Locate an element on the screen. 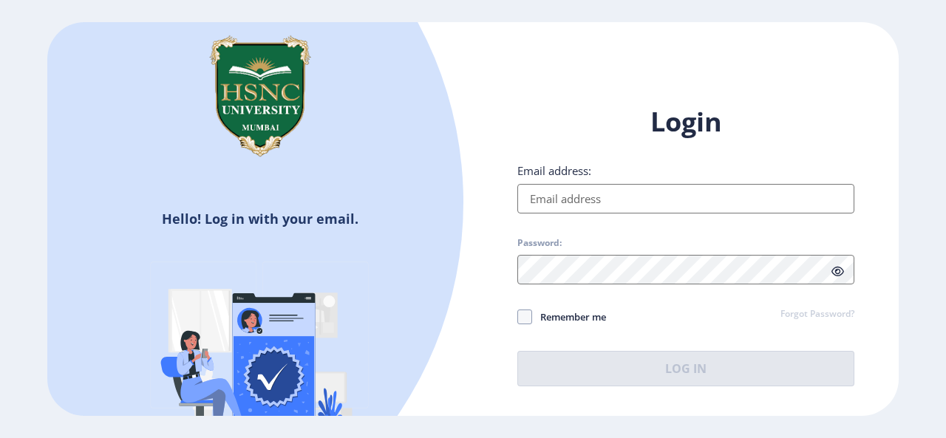 The width and height of the screenshot is (946, 438). h1: Login is located at coordinates (686, 122).